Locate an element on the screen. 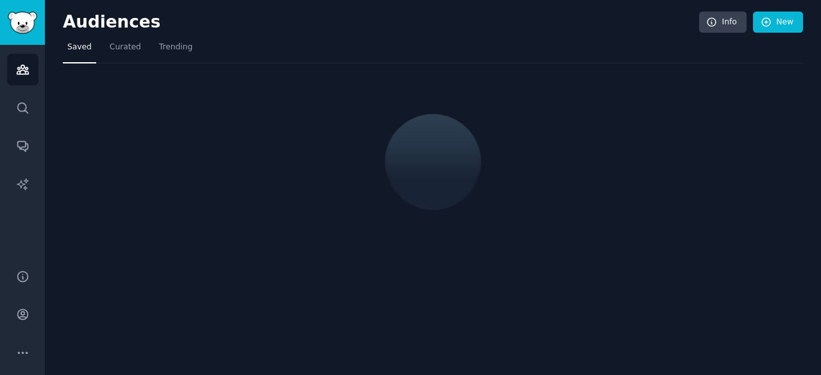  a: Curated is located at coordinates (125, 50).